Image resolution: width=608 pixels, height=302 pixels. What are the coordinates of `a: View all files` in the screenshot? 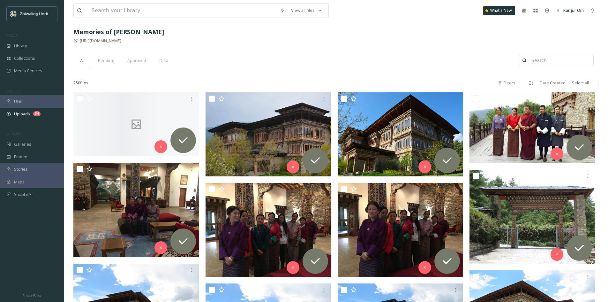 It's located at (307, 10).